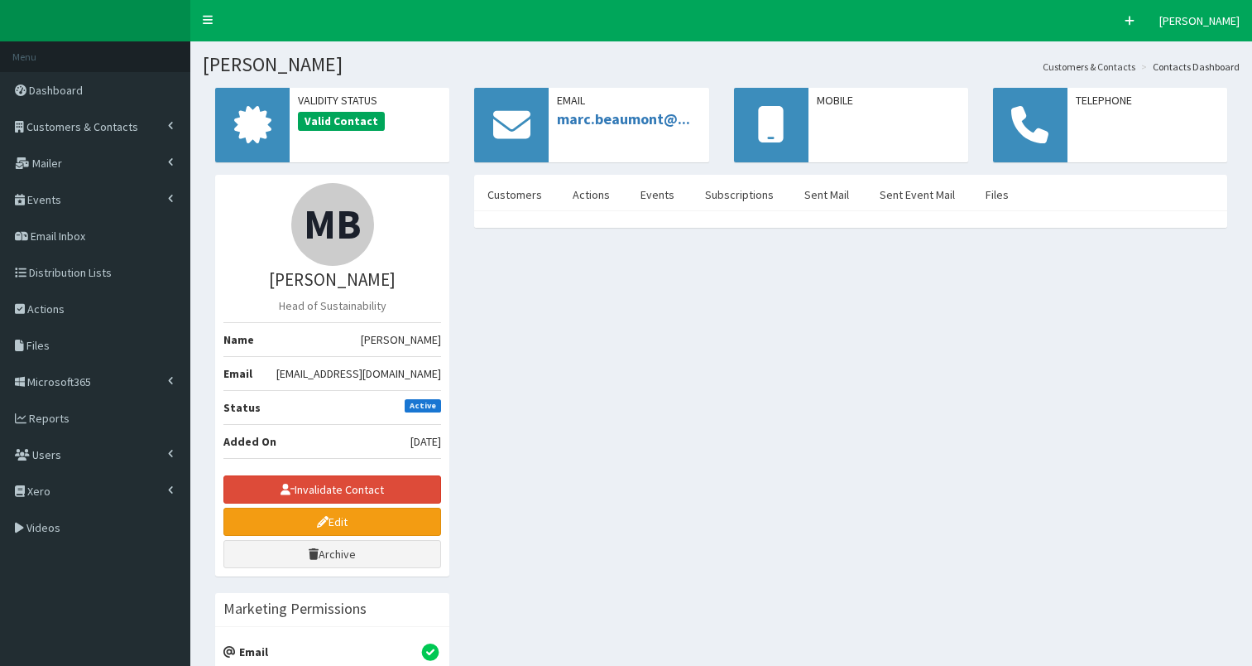 Image resolution: width=1252 pixels, height=666 pixels. What do you see at coordinates (623, 118) in the screenshot?
I see `a: marc.beaumont@...` at bounding box center [623, 118].